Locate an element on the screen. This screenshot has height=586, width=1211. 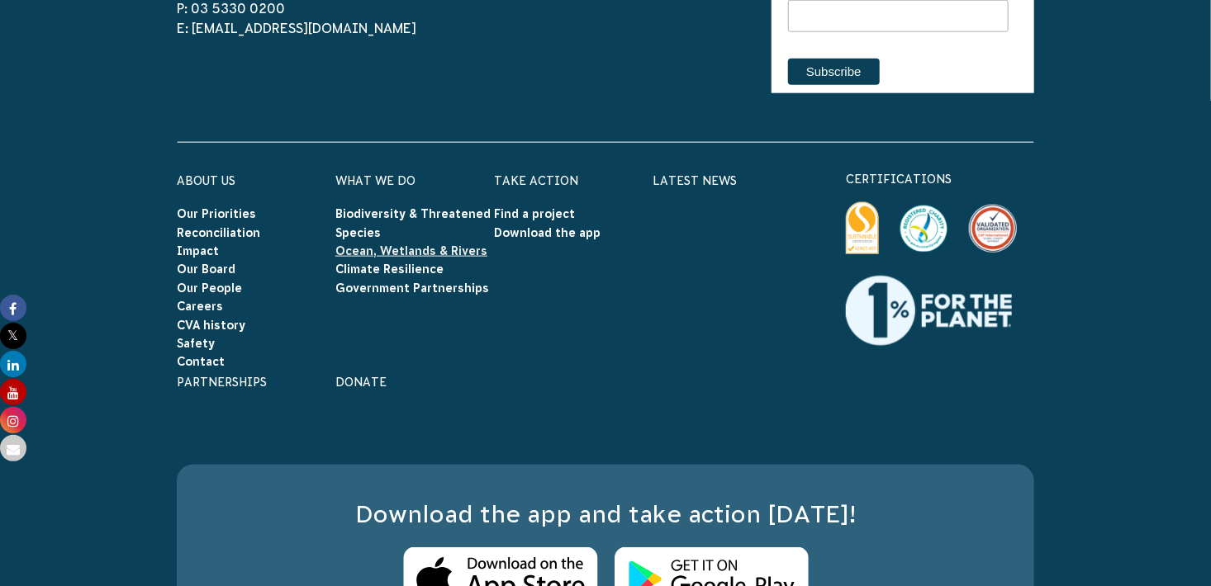
a: Climate Resilience is located at coordinates (389, 269).